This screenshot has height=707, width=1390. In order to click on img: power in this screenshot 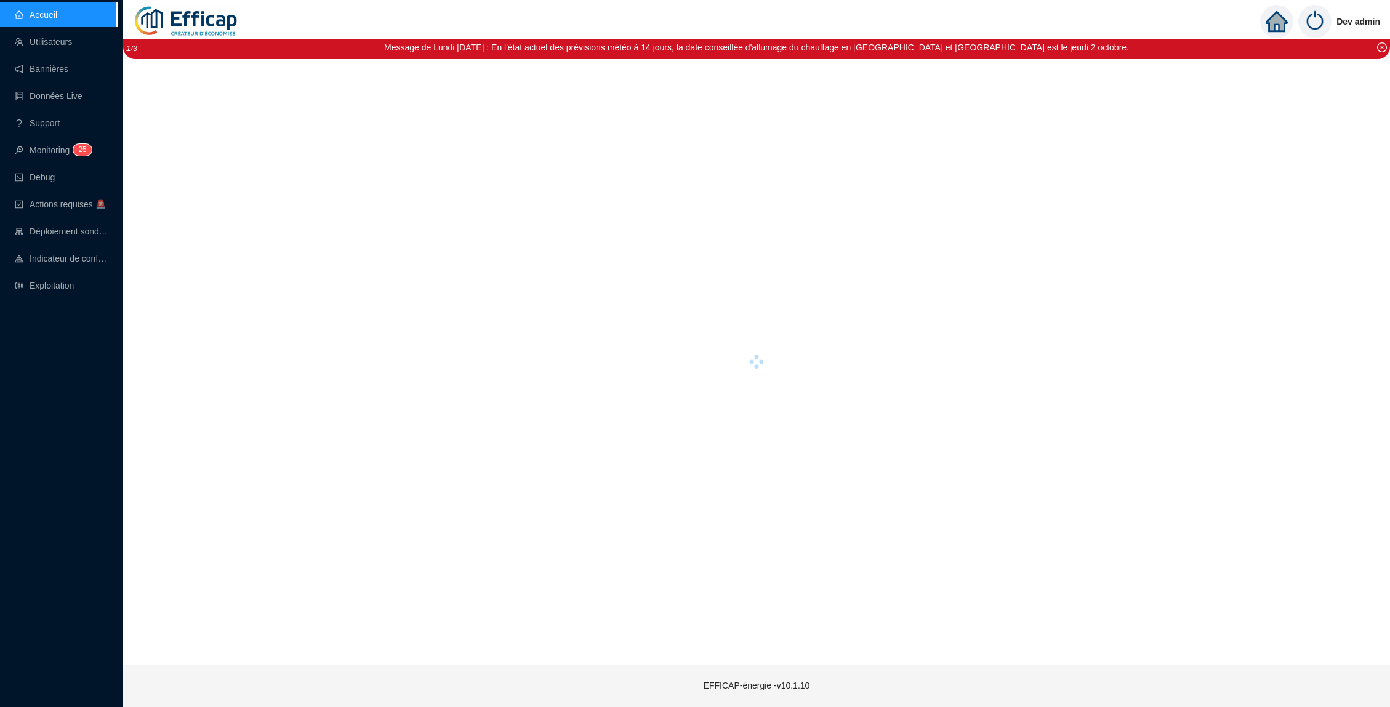, I will do `click(1315, 22)`.